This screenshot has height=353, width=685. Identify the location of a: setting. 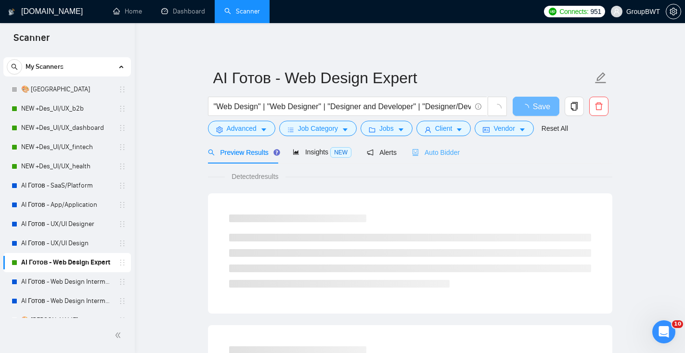
(673, 12).